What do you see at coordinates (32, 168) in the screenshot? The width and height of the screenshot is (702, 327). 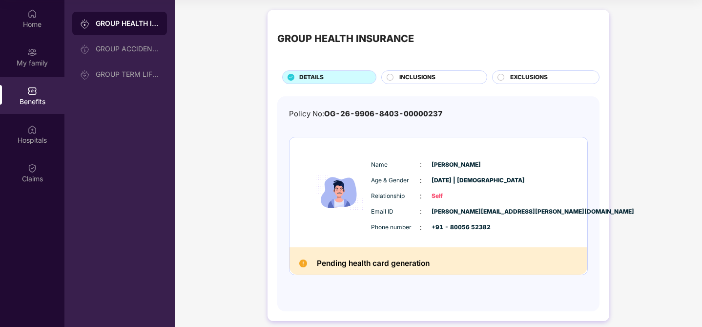 I see `img: svg+xml;base64,PHN2ZyBpZD0iQ2xhaW0iIHhtbG5zPSJodHRwOi8vd3d3LnczLm9yZy8yMDAwL3N2ZyIgd2lkdGg9IjIwIi...` at bounding box center [32, 168].